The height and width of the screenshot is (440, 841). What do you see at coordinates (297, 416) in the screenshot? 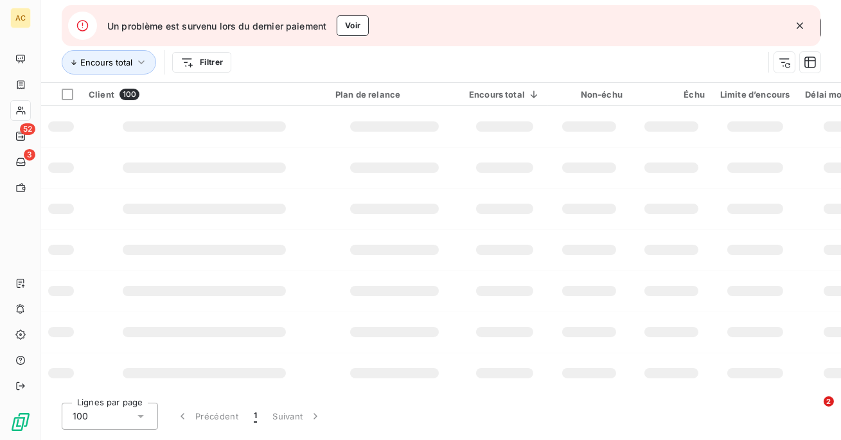
I see `button: Suivant` at bounding box center [297, 416].